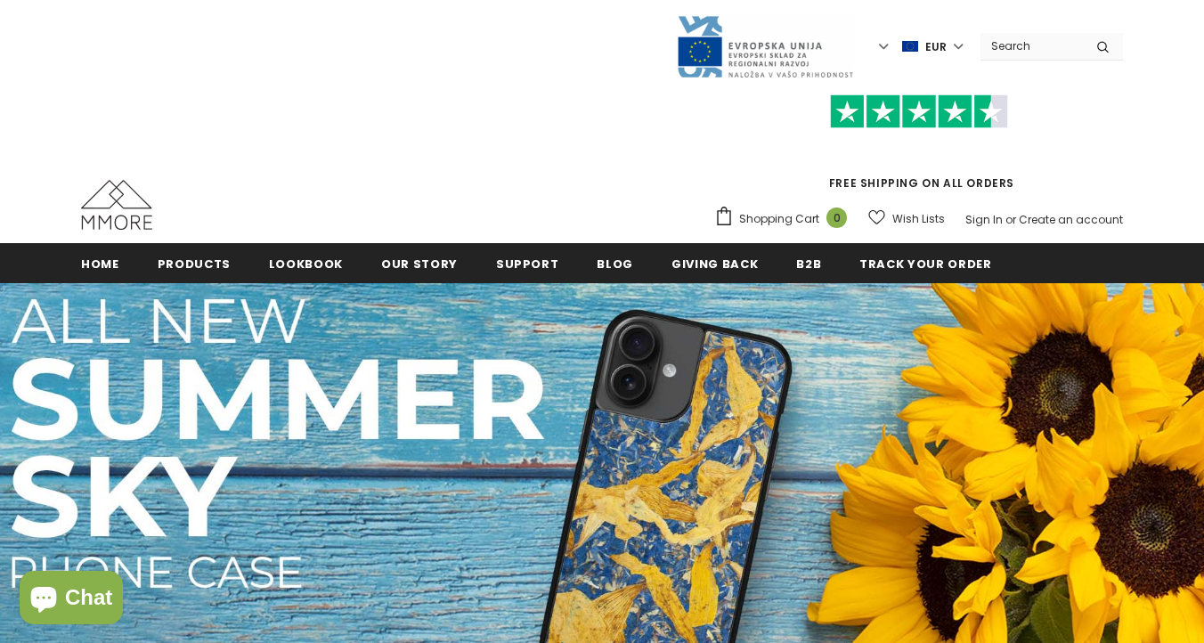  Describe the element at coordinates (100, 263) in the screenshot. I see `a: Home` at that location.